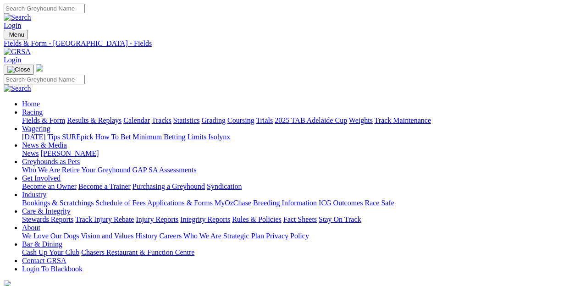  I want to click on a: History, so click(146, 236).